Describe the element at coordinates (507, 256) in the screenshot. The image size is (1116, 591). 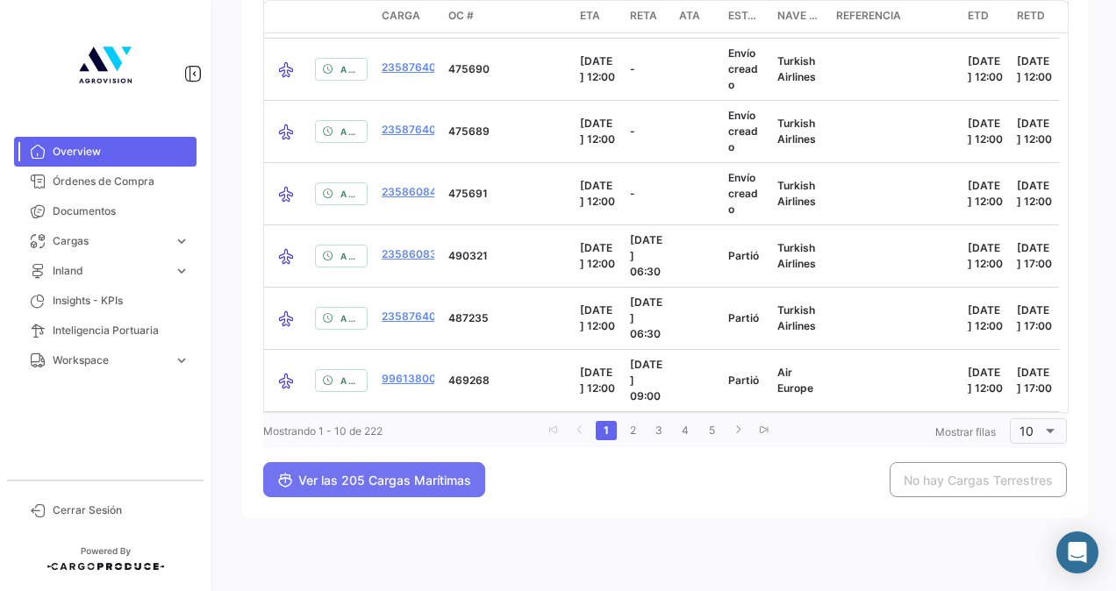
I see `p: 490321` at that location.